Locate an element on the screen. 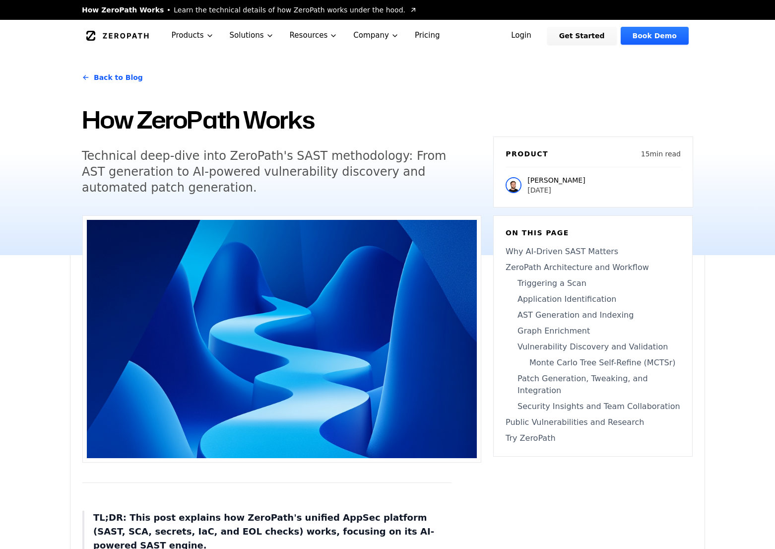  a: Patch Generation, Tweaking, and Integration is located at coordinates (593, 385).